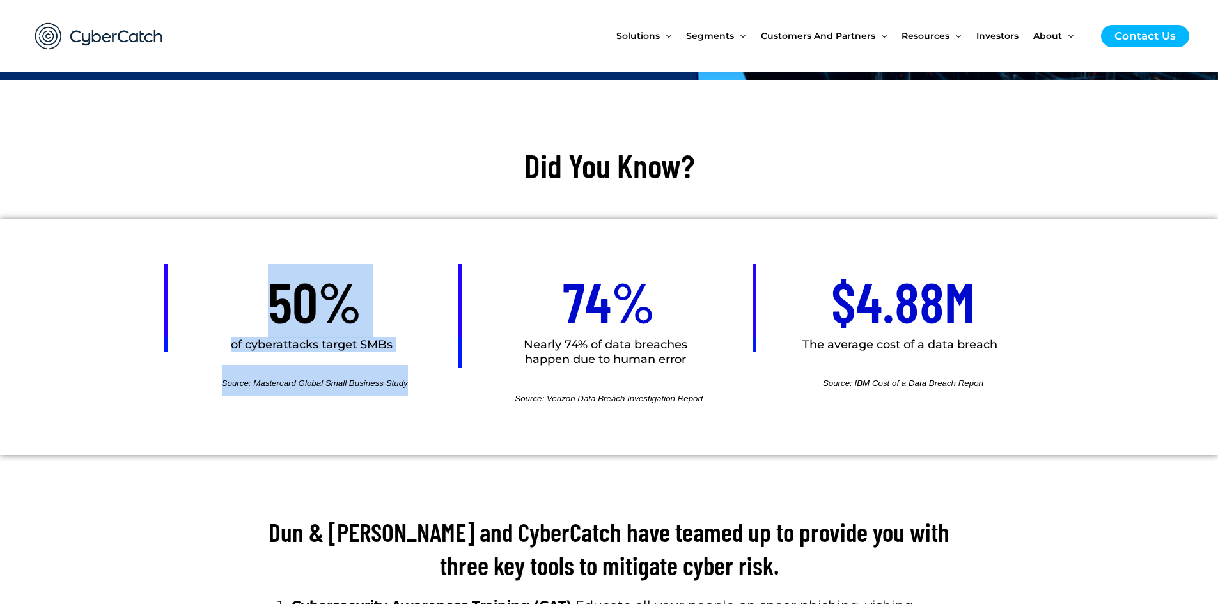 The width and height of the screenshot is (1218, 604). Describe the element at coordinates (1004, 36) in the screenshot. I see `a: Investors` at that location.